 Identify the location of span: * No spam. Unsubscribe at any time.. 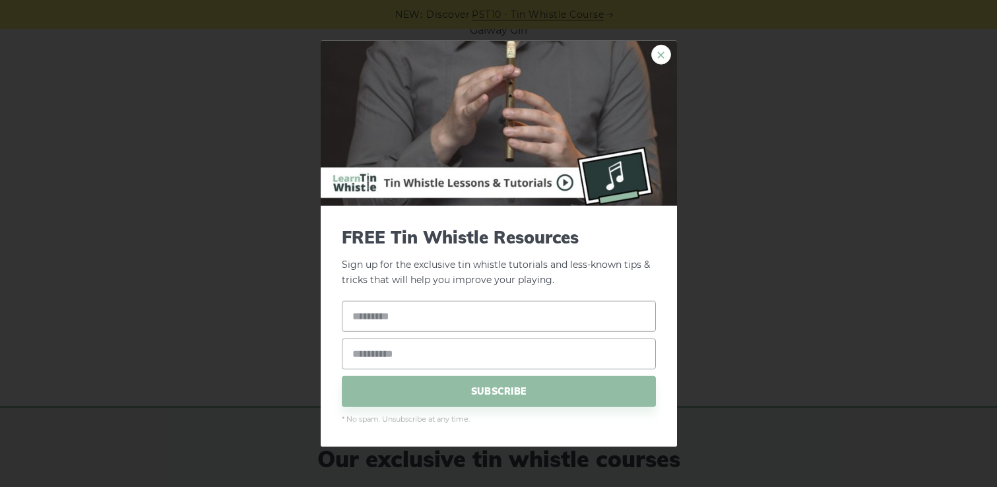
(499, 419).